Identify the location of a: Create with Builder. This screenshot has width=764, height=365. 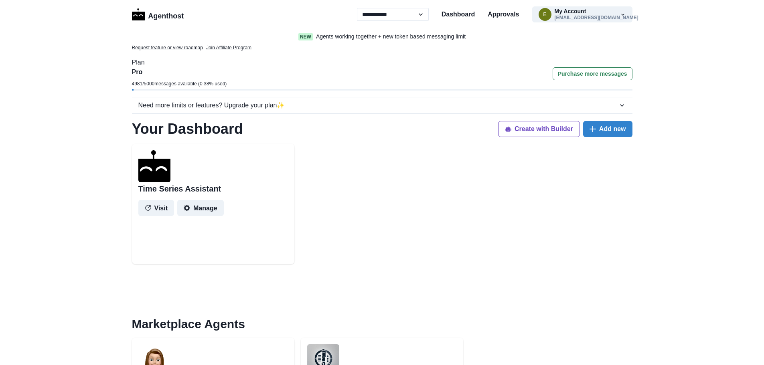
(539, 129).